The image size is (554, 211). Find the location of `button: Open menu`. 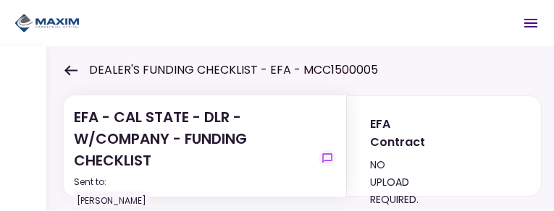

button: Open menu is located at coordinates (531, 23).